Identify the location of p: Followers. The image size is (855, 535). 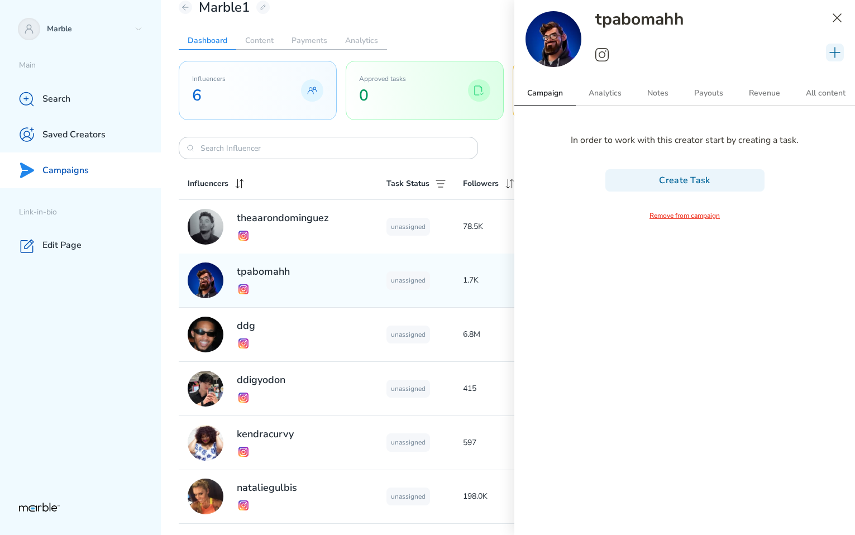
(481, 184).